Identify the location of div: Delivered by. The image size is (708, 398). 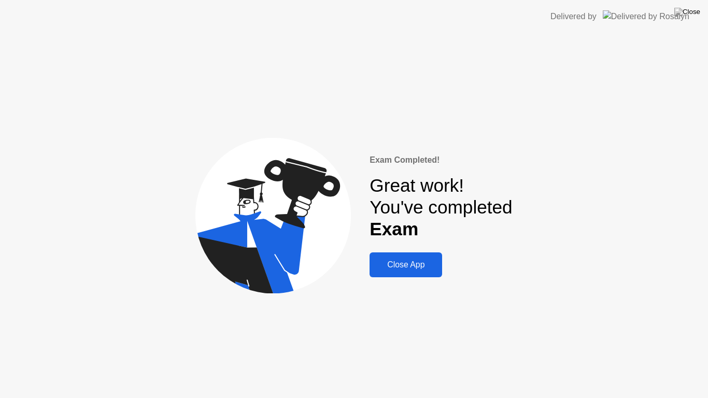
(574, 17).